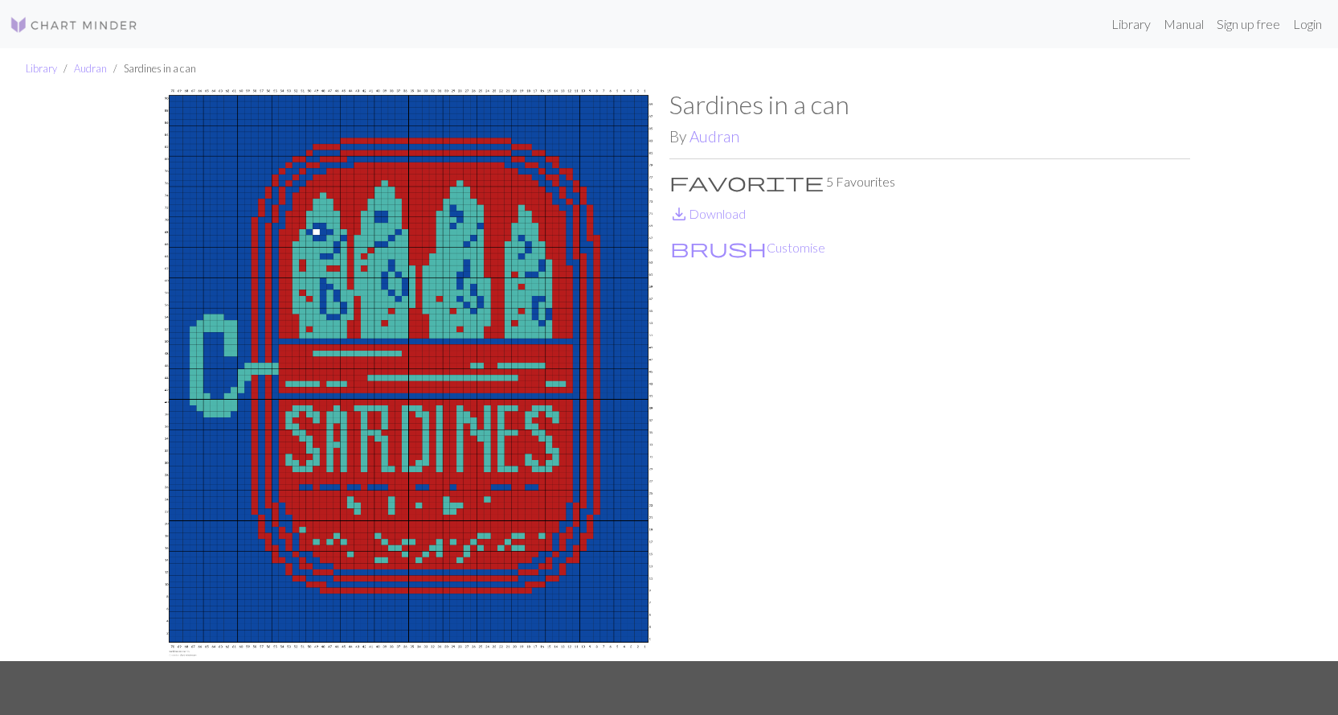  I want to click on a: Sign up free, so click(1248, 24).